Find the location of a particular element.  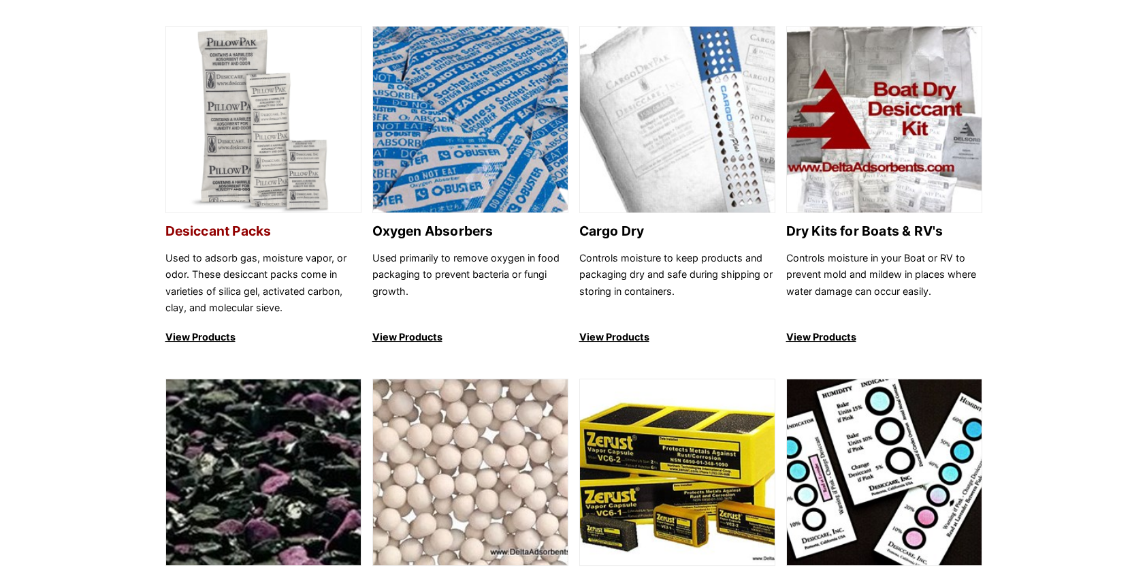

a: Desiccant Packs Desiccant Packs Used to adsorb gas, moisture vapor, or odor. These desiccant pack... is located at coordinates (263, 186).